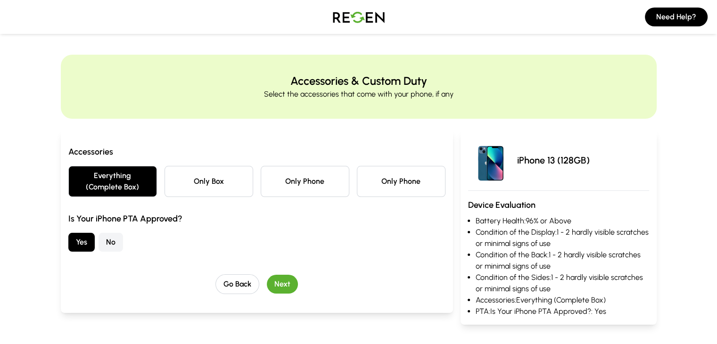 The image size is (717, 344). What do you see at coordinates (359, 17) in the screenshot?
I see `img: Logo` at bounding box center [359, 17].